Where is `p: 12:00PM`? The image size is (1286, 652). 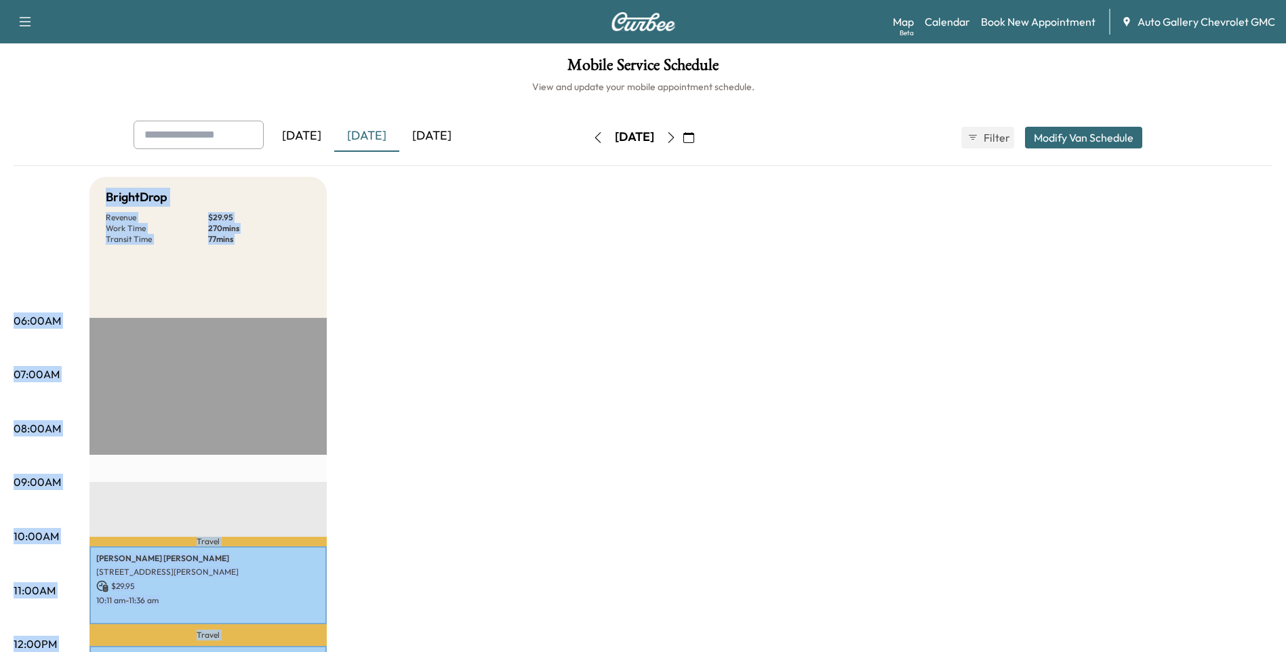
p: 12:00PM is located at coordinates (35, 644).